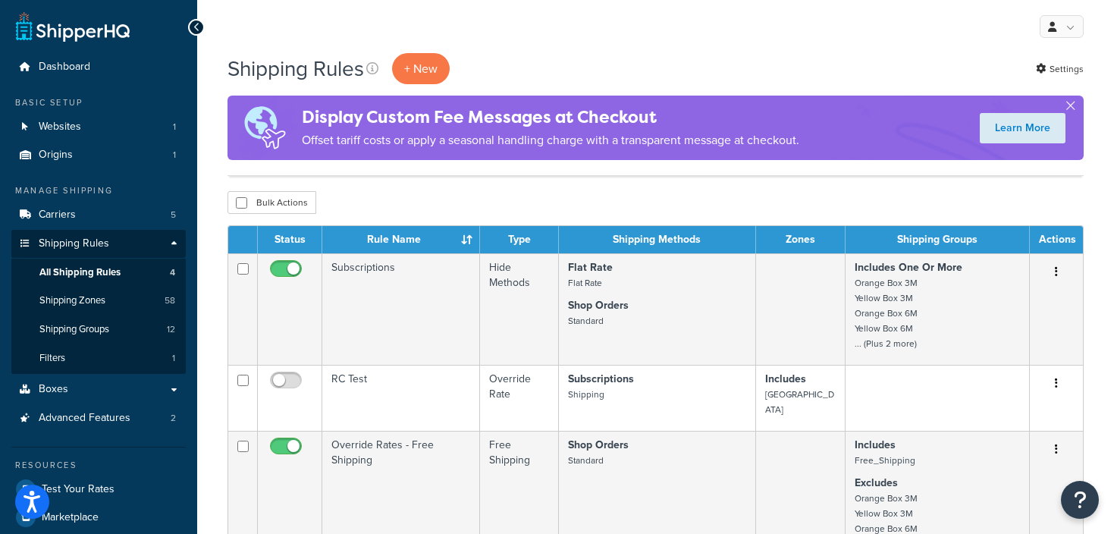 Image resolution: width=1114 pixels, height=534 pixels. I want to click on li: Dashboard, so click(99, 67).